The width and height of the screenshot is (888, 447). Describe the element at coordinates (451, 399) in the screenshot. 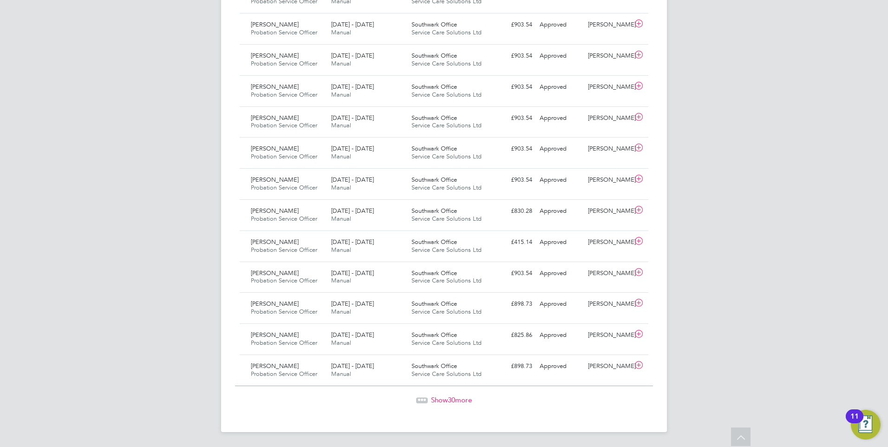

I see `span: 30` at that location.